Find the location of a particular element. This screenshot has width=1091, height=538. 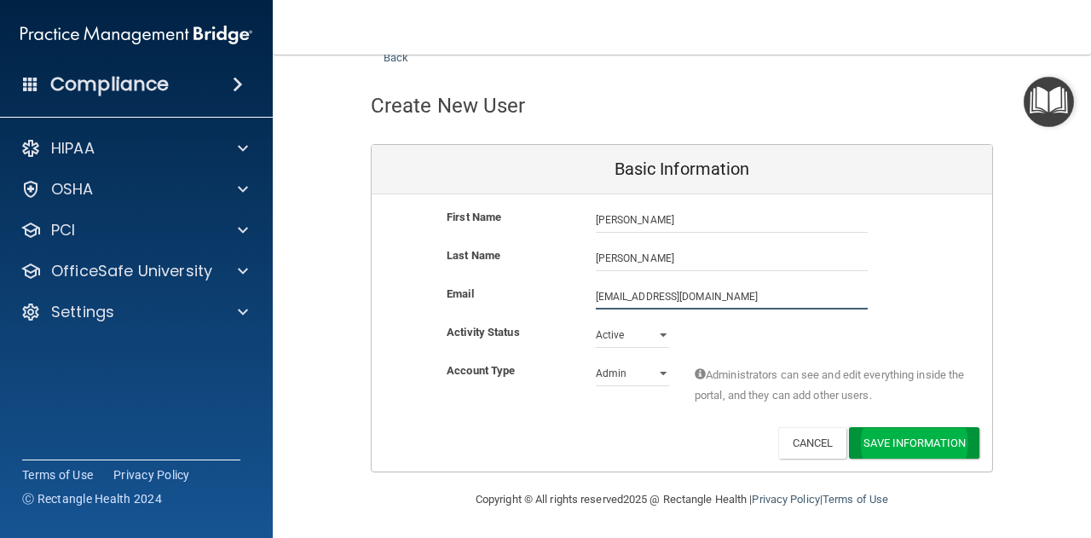

a: Back is located at coordinates (395, 47).